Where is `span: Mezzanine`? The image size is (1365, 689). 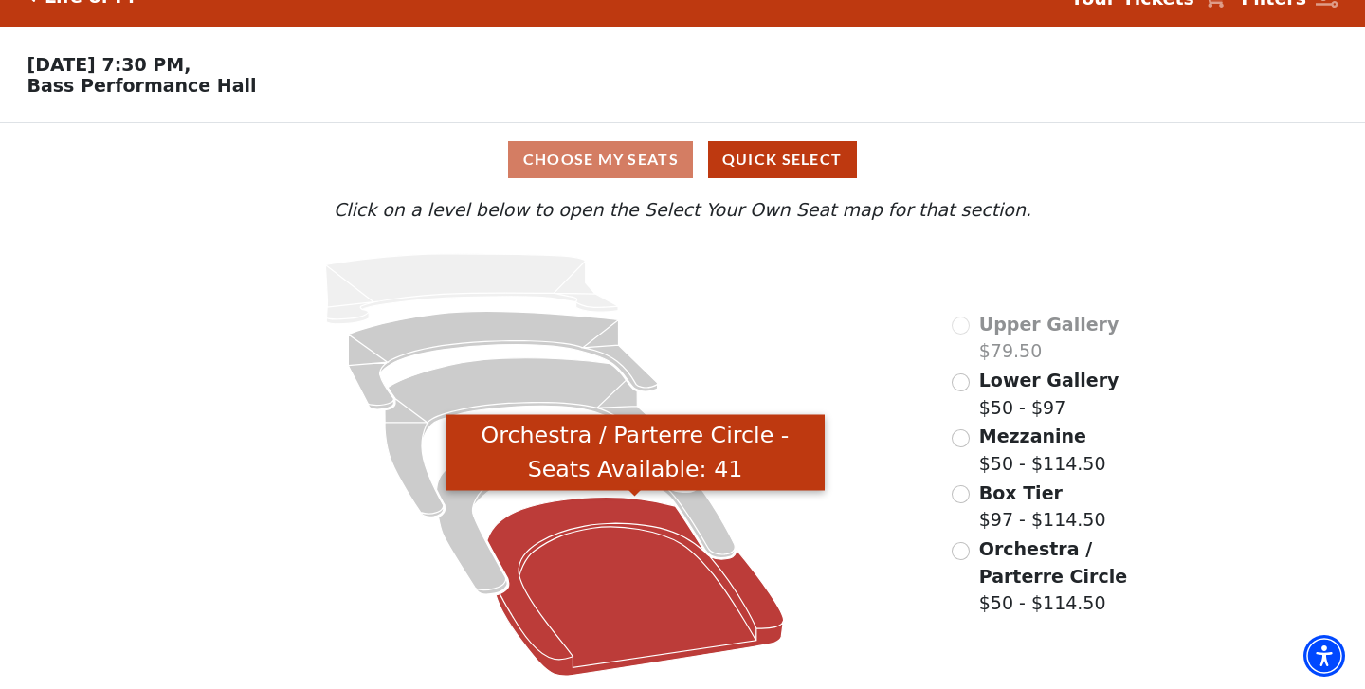
span: Mezzanine is located at coordinates (1032, 436).